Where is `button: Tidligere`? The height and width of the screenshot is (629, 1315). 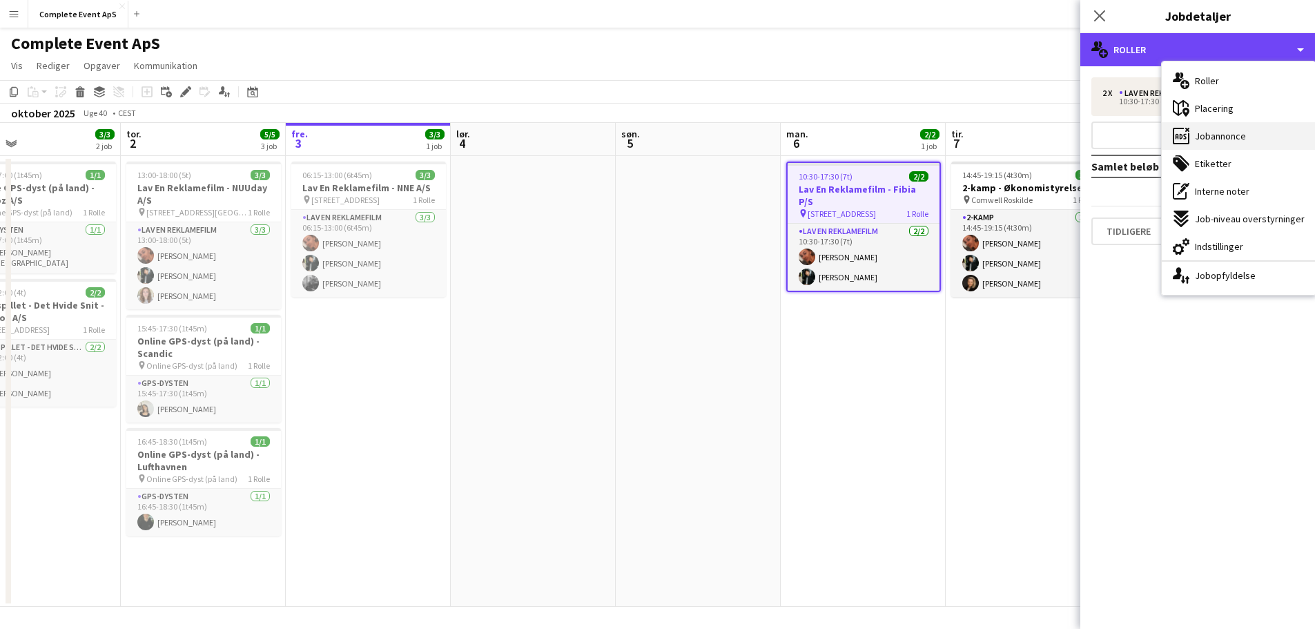
button: Tidligere is located at coordinates (1129, 231).